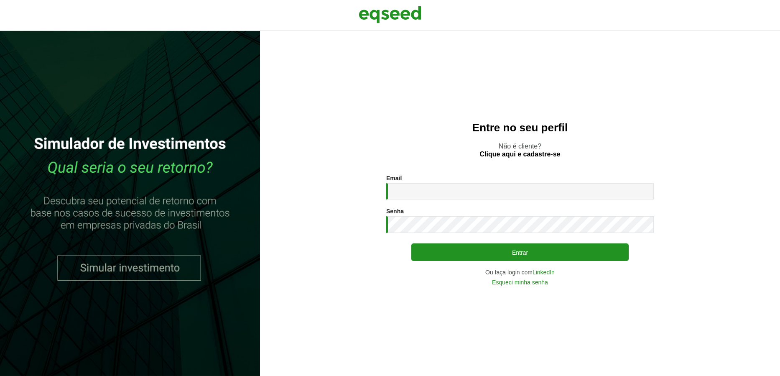 This screenshot has height=376, width=780. What do you see at coordinates (394, 178) in the screenshot?
I see `label: Email` at bounding box center [394, 178].